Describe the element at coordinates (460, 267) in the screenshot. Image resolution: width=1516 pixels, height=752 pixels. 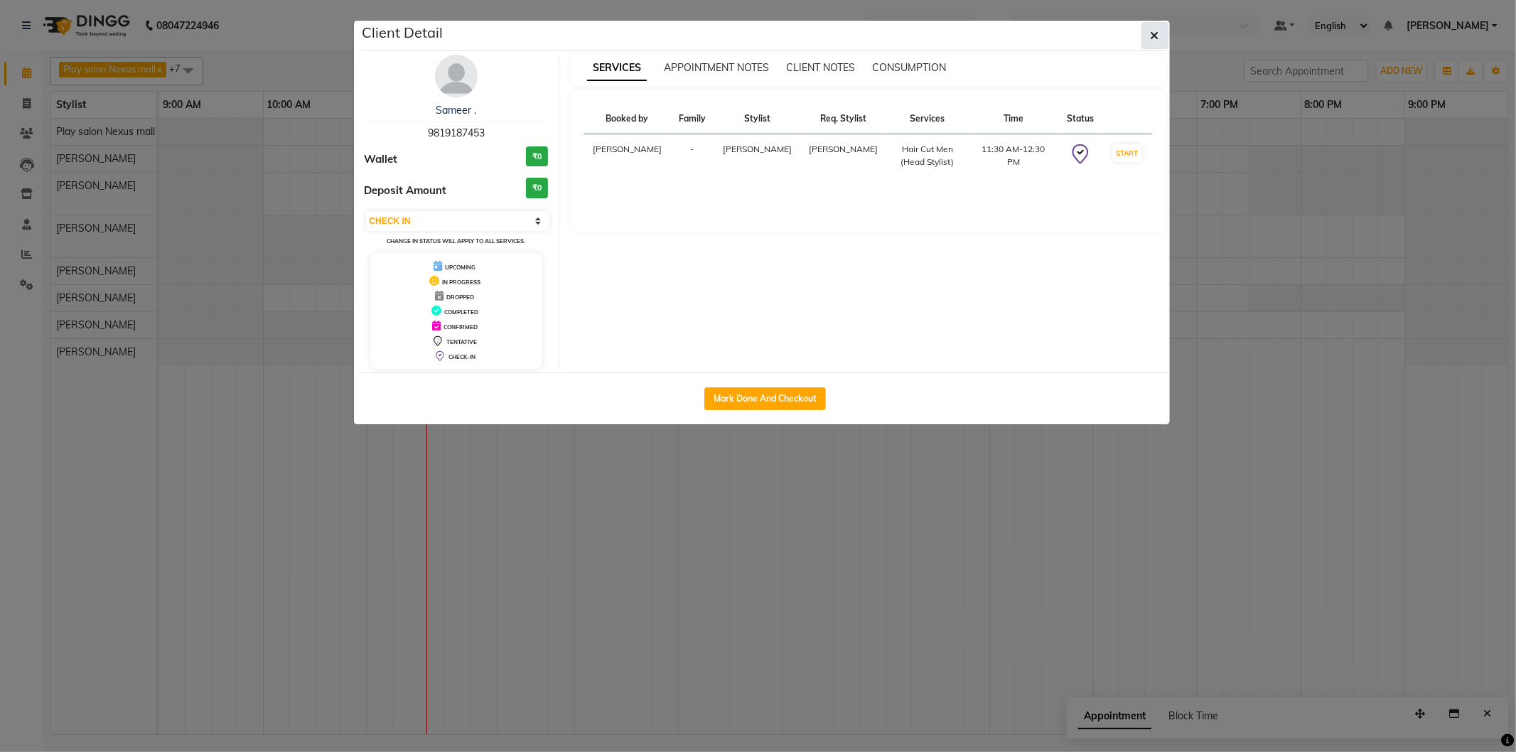
I see `span: UPCOMING` at that location.